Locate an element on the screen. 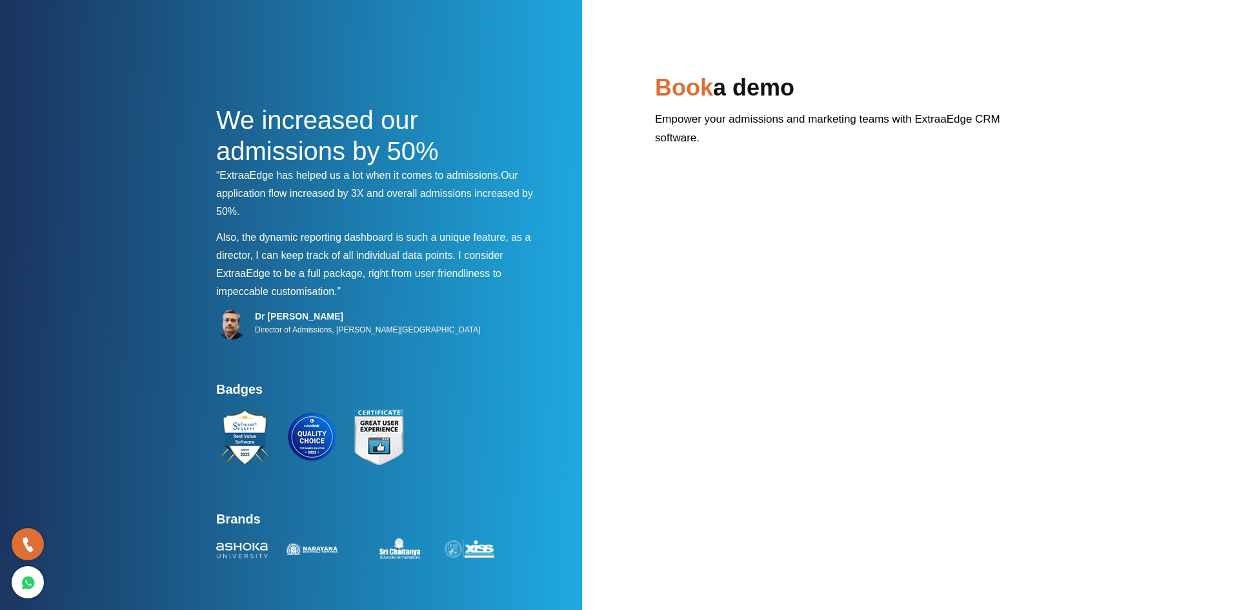 The image size is (1239, 610). h4: Badges is located at coordinates (381, 393).